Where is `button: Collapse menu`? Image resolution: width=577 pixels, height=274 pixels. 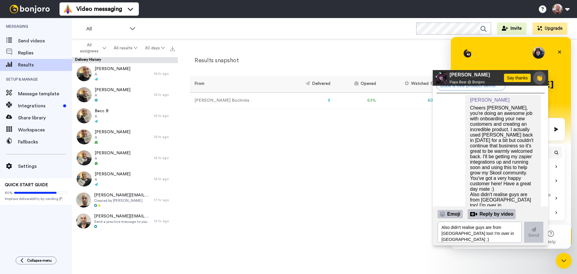 button: Collapse menu is located at coordinates (36, 260).